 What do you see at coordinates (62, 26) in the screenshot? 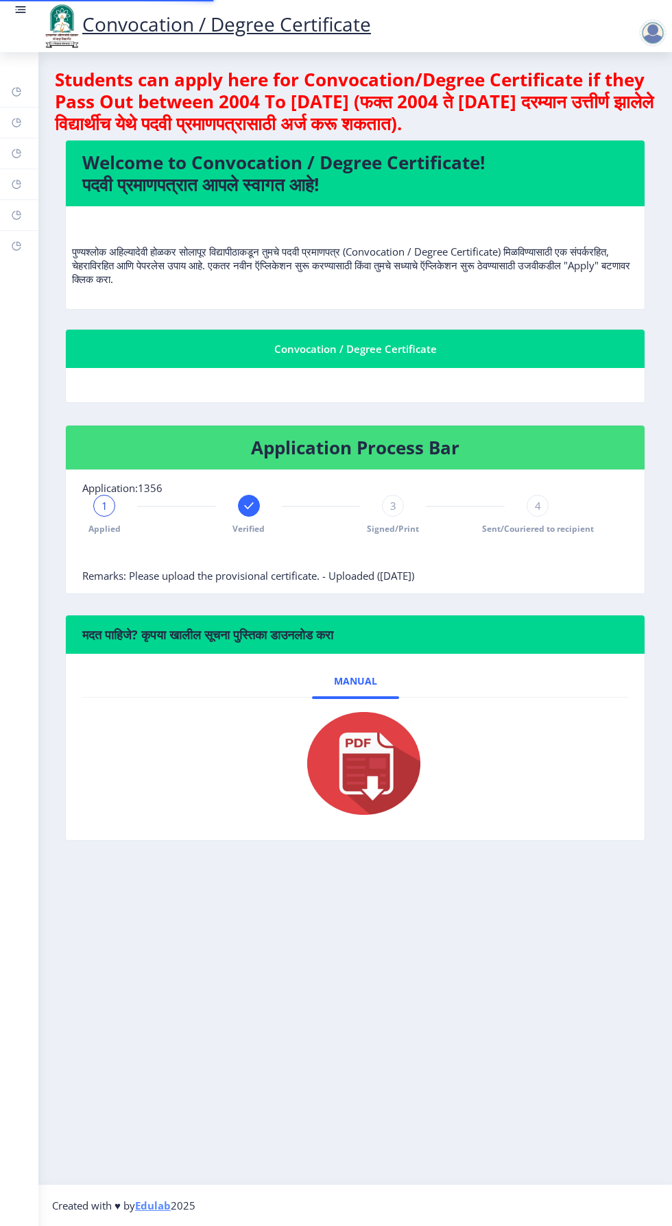
I see `img: logo` at bounding box center [62, 26].